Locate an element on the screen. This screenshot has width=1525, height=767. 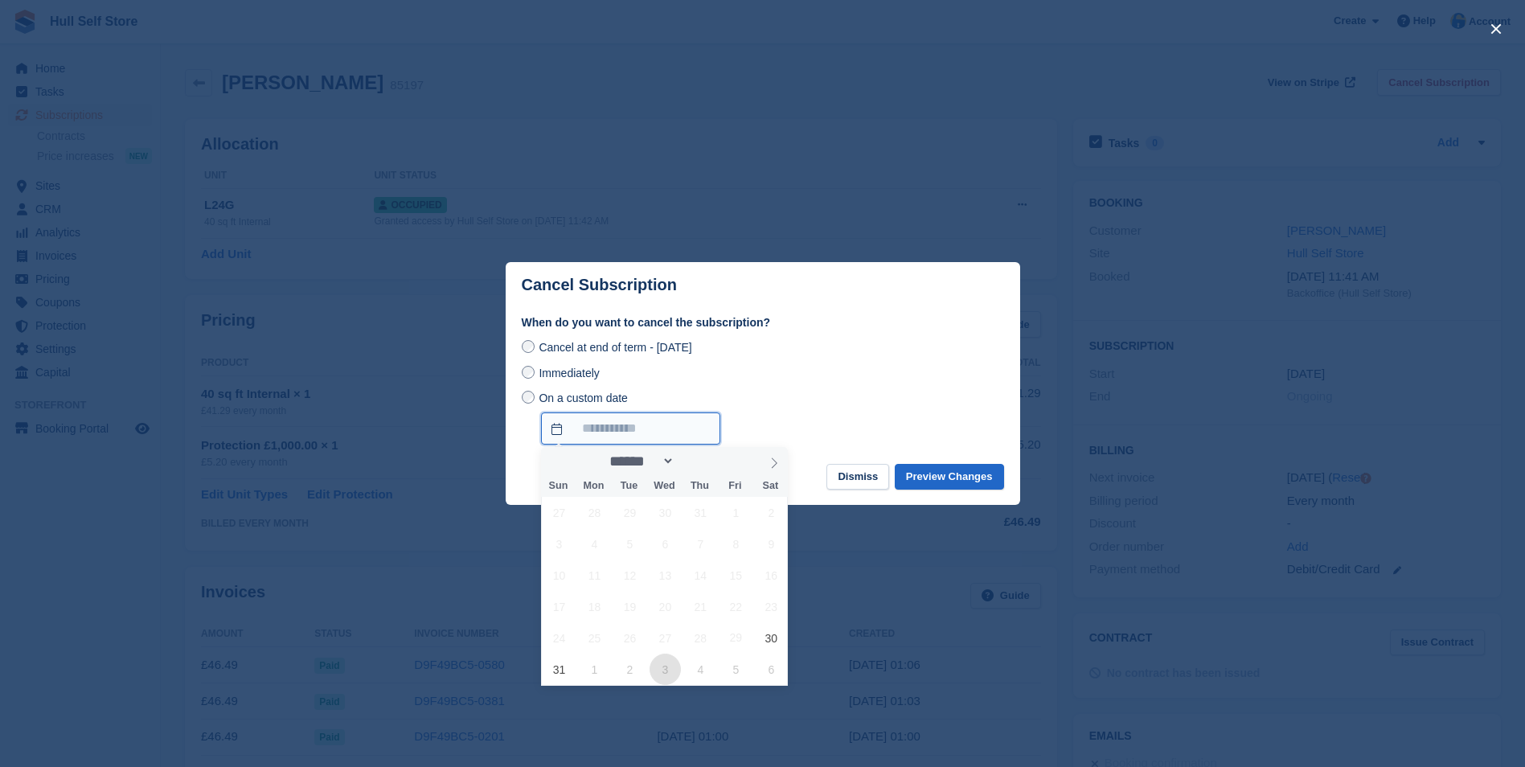
span: August 26, 2025 is located at coordinates (630, 638).